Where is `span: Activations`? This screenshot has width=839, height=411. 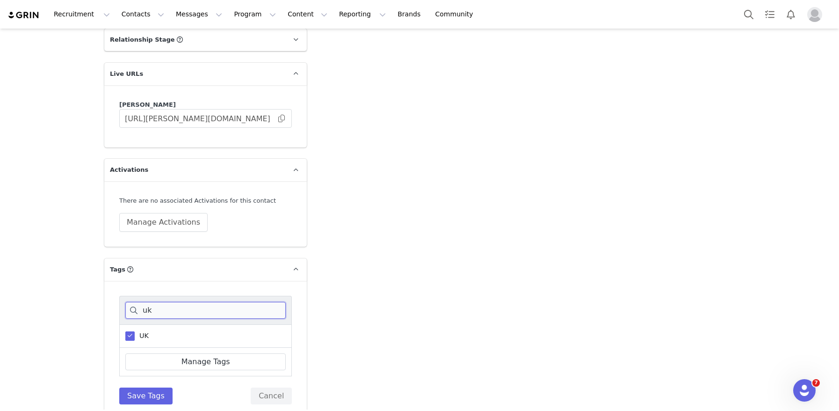 span: Activations is located at coordinates (129, 170).